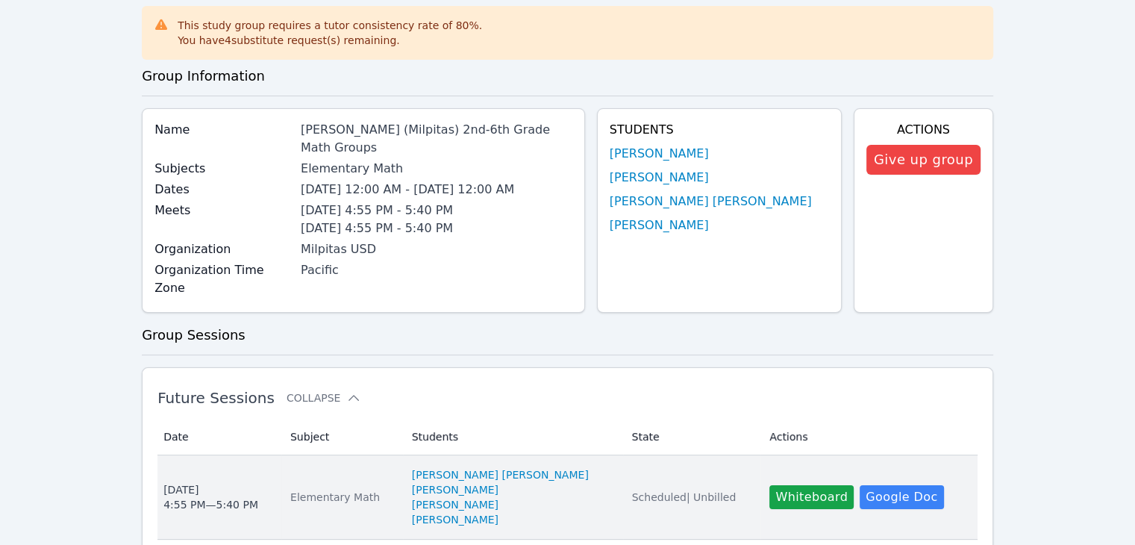  What do you see at coordinates (436, 249) in the screenshot?
I see `div: Milpitas USD` at bounding box center [436, 249].